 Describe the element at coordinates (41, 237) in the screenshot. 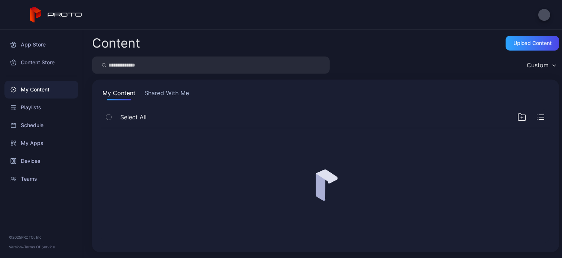

I see `div: © 2025 PROTO, Inc.` at that location.